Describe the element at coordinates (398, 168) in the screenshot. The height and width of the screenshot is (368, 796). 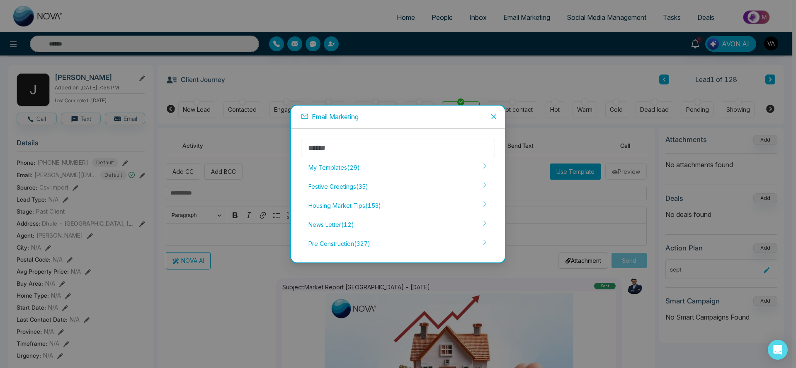
I see `div: My Templates ( 29 )` at that location.